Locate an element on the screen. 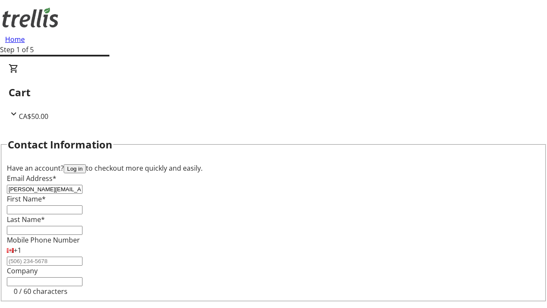  label: Company is located at coordinates (22, 271).